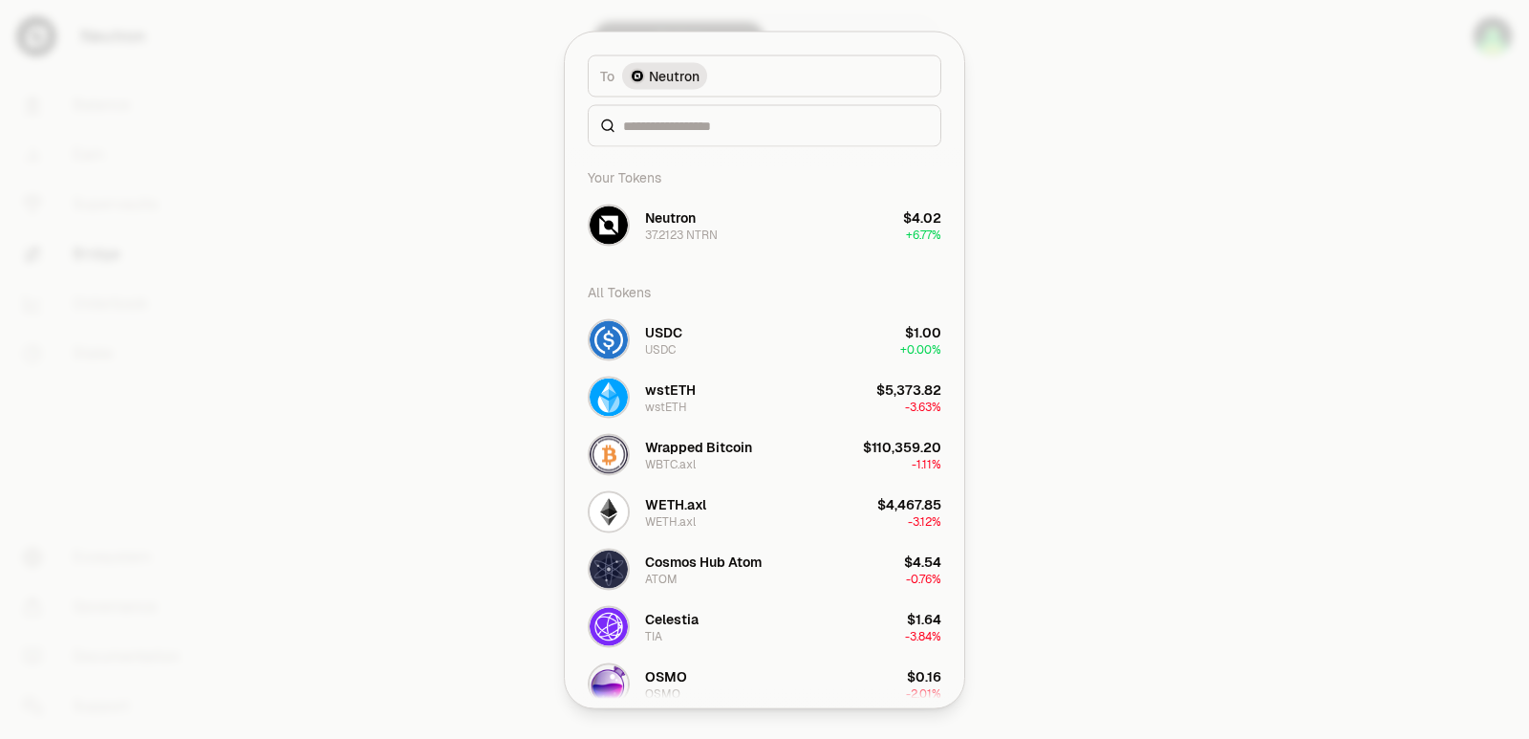  Describe the element at coordinates (920, 349) in the screenshot. I see `span: + 0.00%` at that location.